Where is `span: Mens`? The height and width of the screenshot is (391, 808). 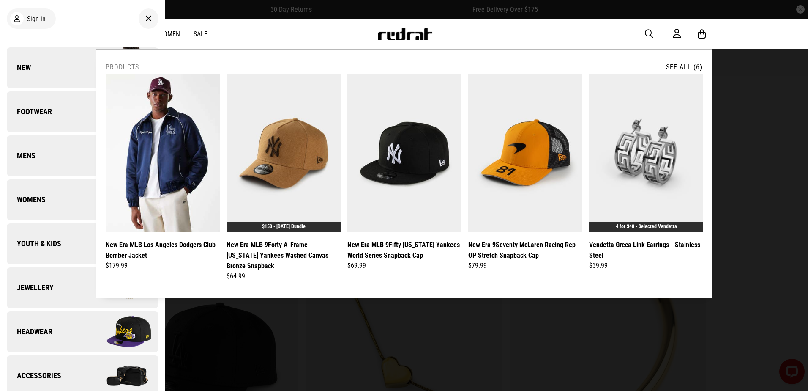
span: Mens is located at coordinates (21, 156).